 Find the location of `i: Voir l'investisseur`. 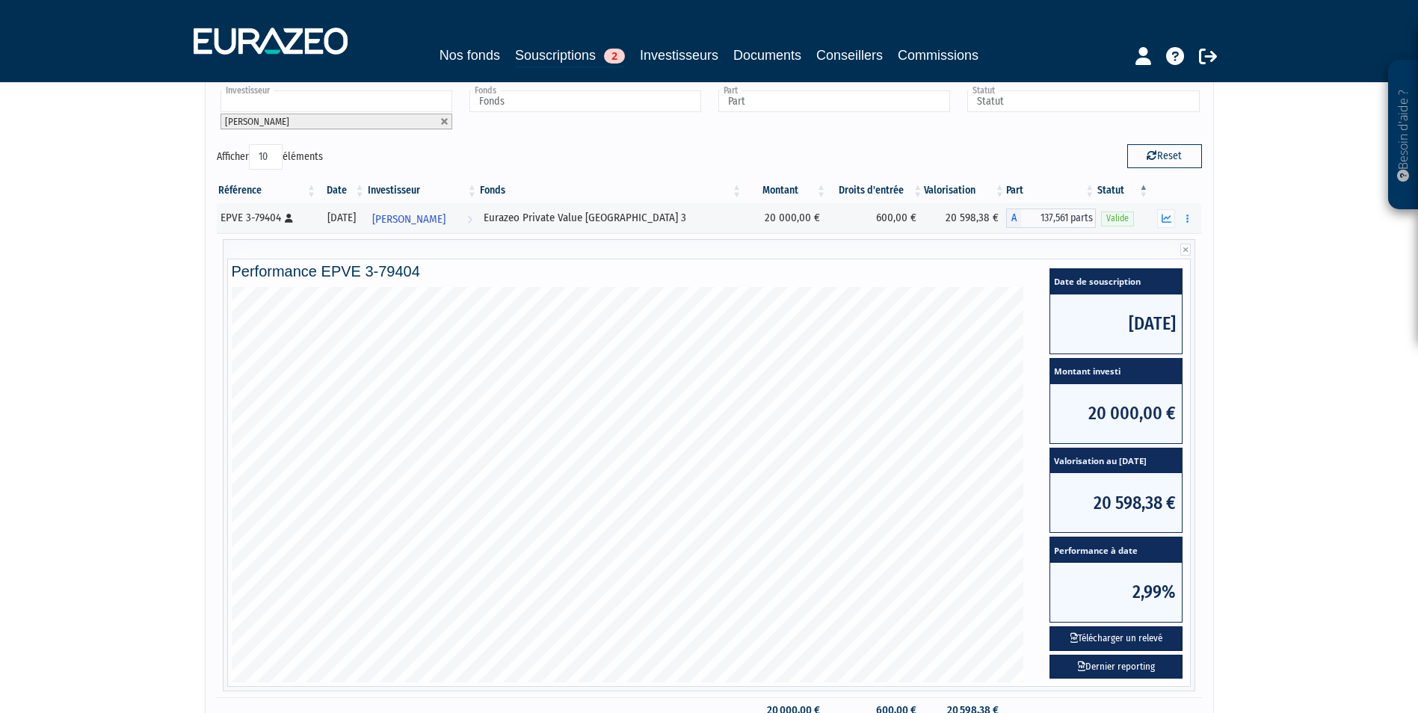

i: Voir l'investisseur is located at coordinates (469, 219).